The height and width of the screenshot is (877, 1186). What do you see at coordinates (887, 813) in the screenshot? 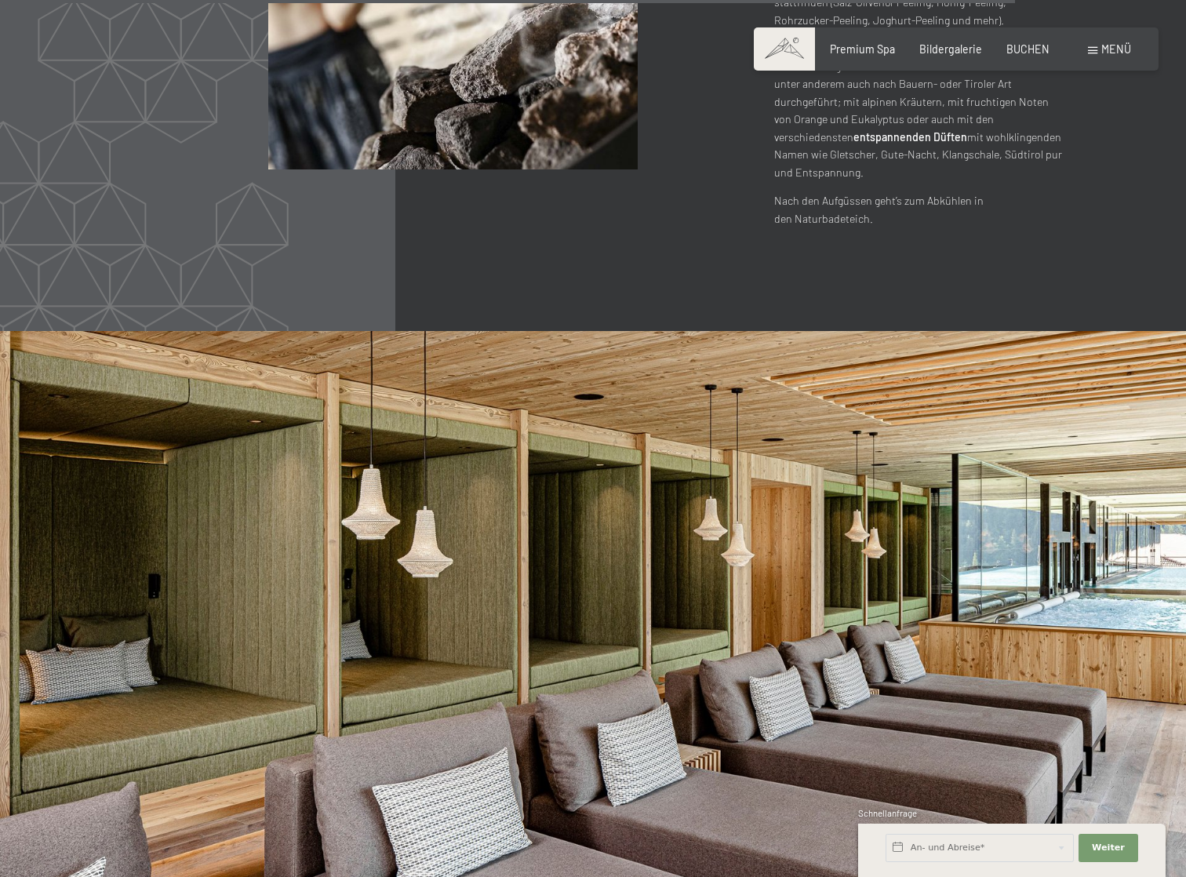
I see `span: Schnellanfrage` at bounding box center [887, 813].